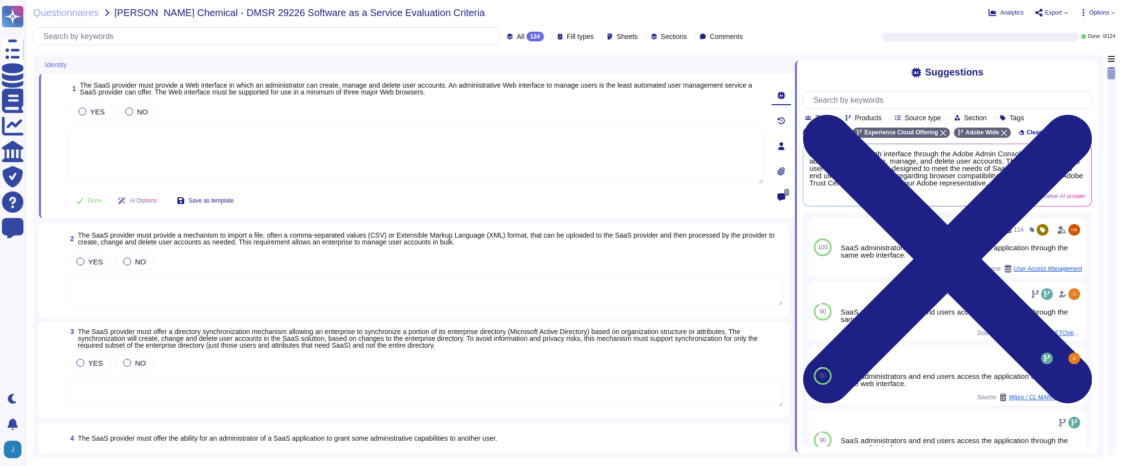 This screenshot has height=466, width=1123. What do you see at coordinates (627, 37) in the screenshot?
I see `span: Sheets` at bounding box center [627, 37].